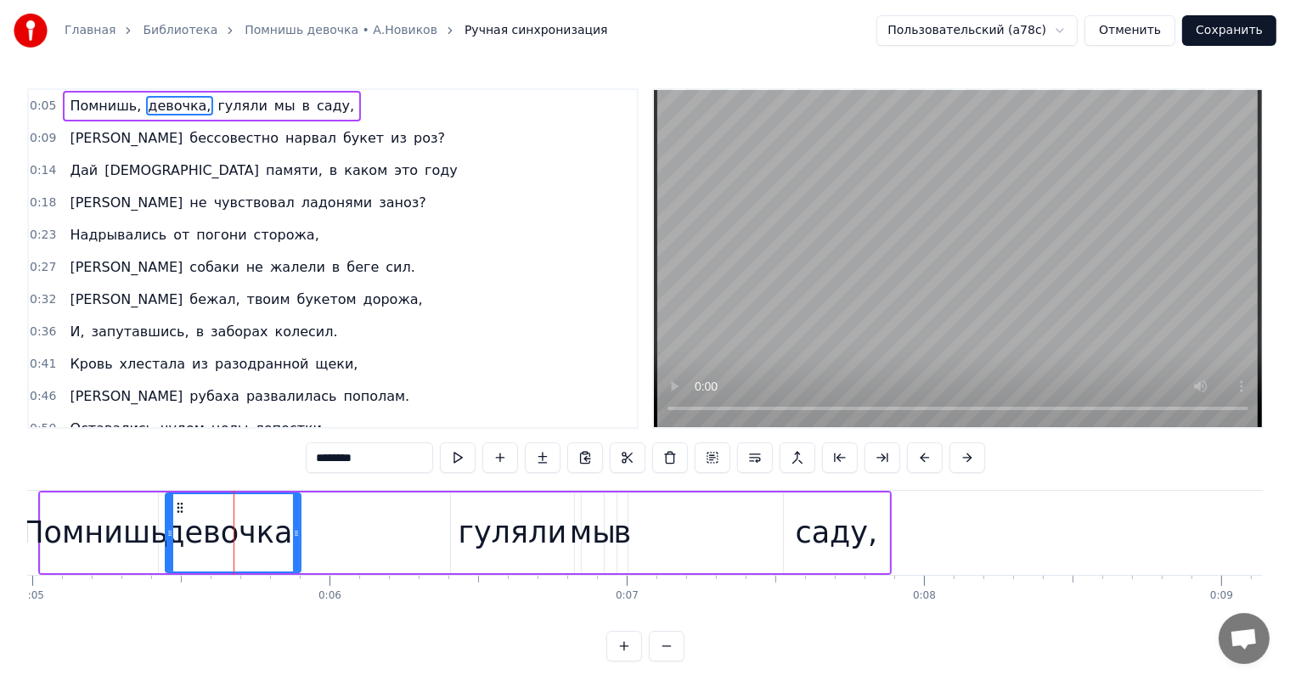  Describe the element at coordinates (622, 532) in the screenshot. I see `div: в` at that location.